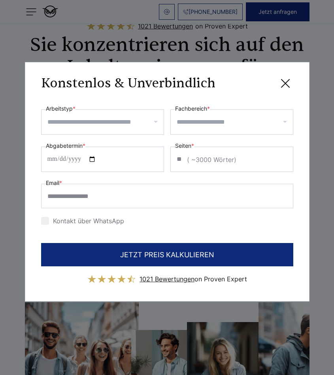  Describe the element at coordinates (66, 146) in the screenshot. I see `label: Abgabetermin` at that location.